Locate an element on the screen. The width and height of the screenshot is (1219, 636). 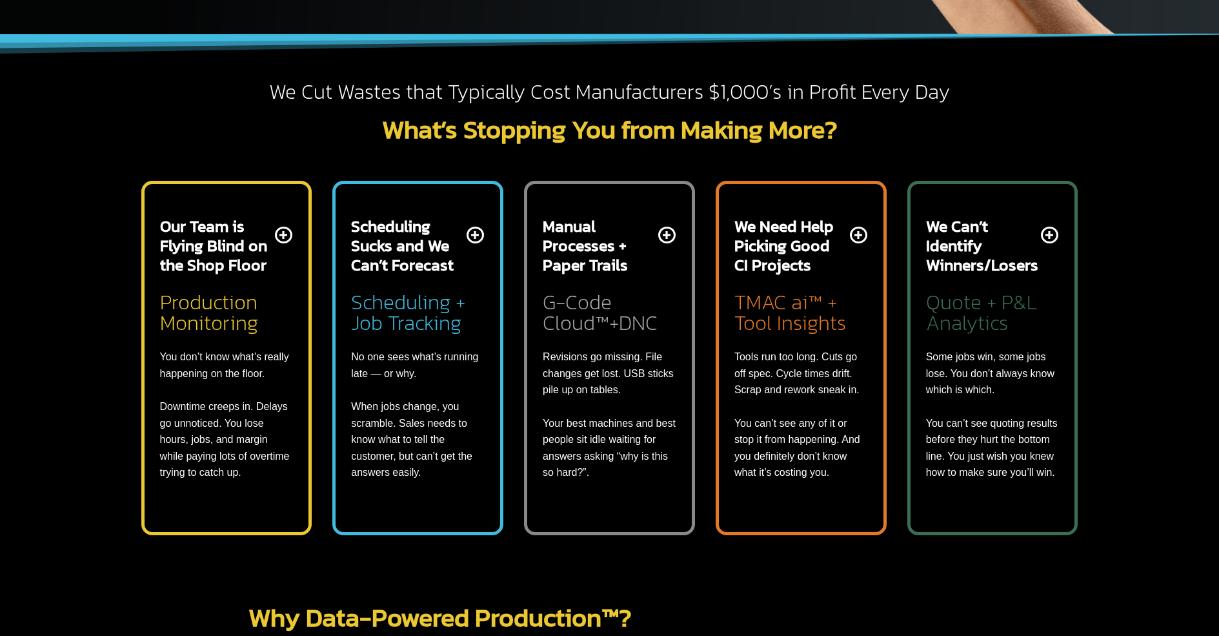
p: Revisions go missing. File changes get lost. USB sticks pile up on tables. Your best machines and... is located at coordinates (609, 414).